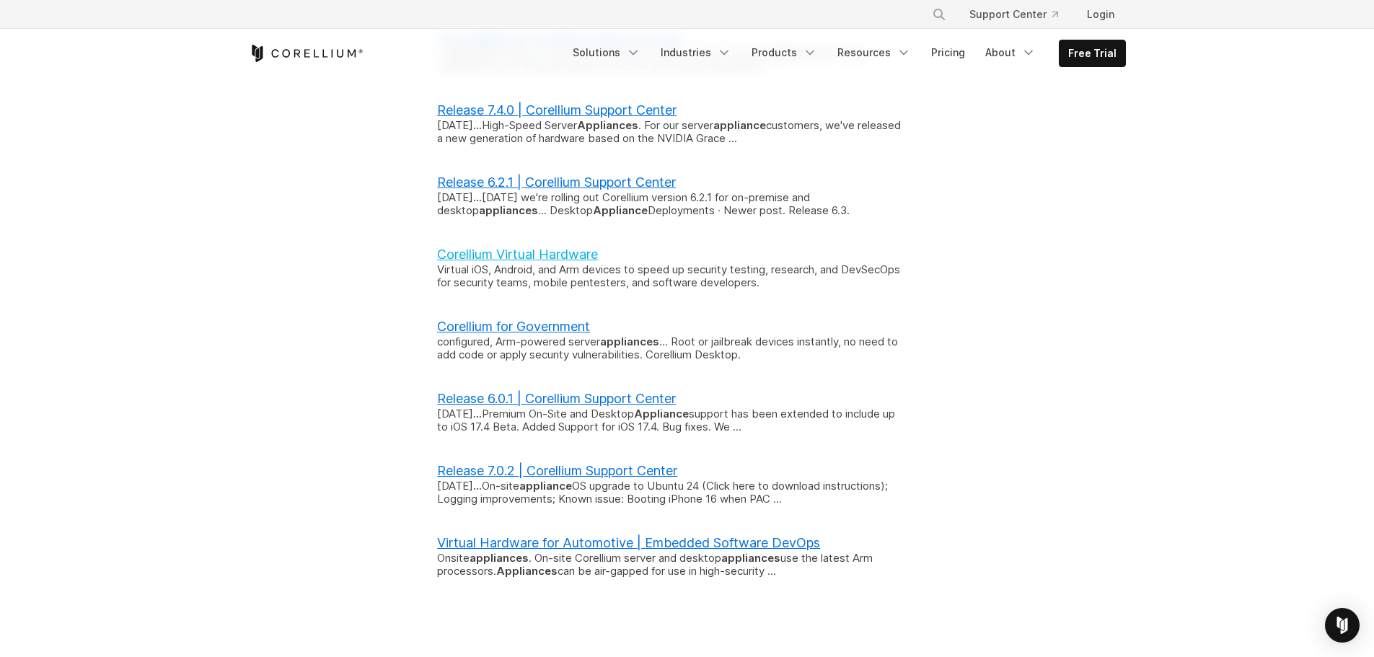 This screenshot has width=1374, height=657. What do you see at coordinates (1101, 14) in the screenshot?
I see `a: Login` at bounding box center [1101, 14].